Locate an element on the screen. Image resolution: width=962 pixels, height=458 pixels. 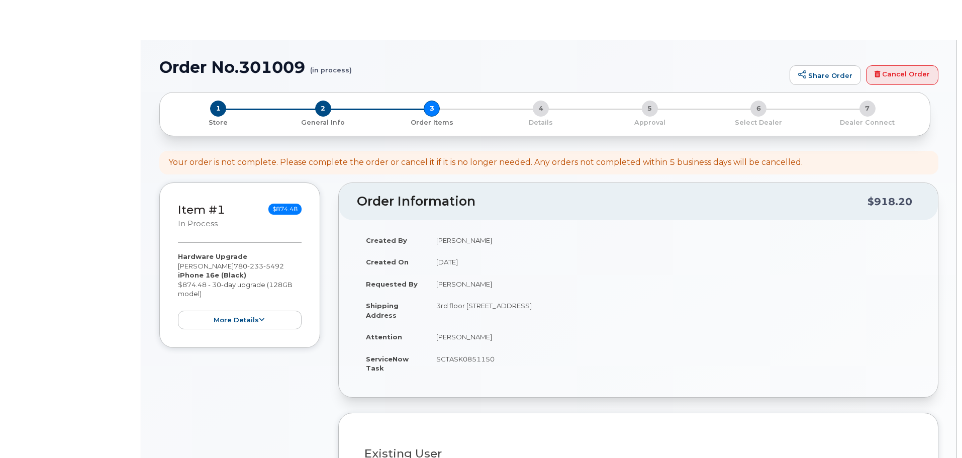
div: $918.20 is located at coordinates (890, 202).